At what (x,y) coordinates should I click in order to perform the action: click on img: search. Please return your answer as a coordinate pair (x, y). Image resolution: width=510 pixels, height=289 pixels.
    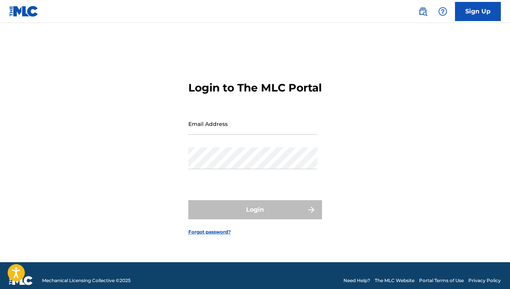
    Looking at the image, I should click on (423, 11).